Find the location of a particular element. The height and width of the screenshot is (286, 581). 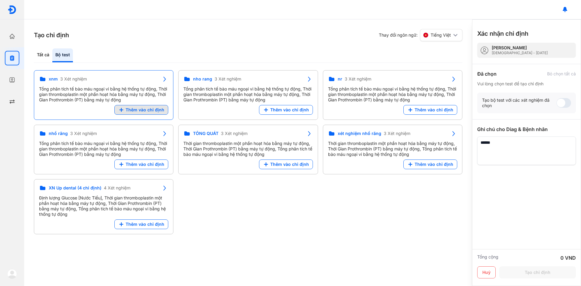

span: xnm is located at coordinates (53, 79).